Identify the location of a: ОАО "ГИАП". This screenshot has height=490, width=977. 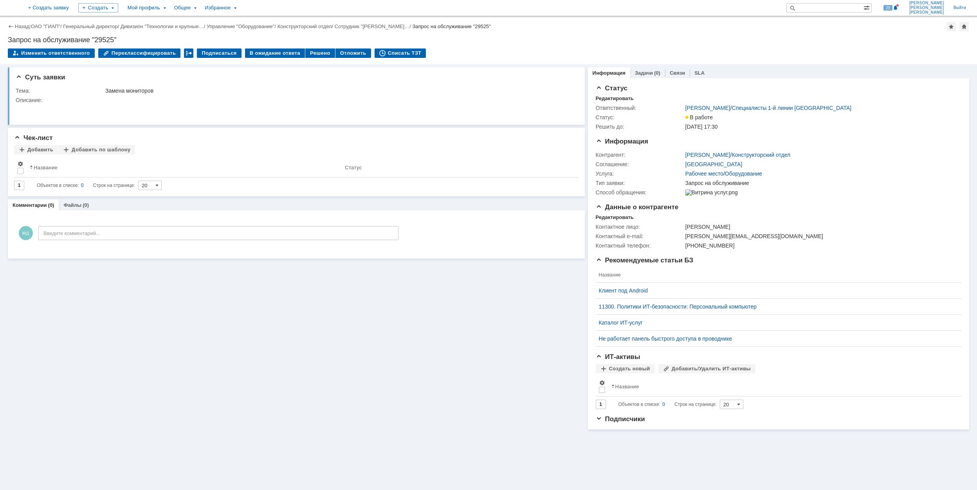
(45, 26).